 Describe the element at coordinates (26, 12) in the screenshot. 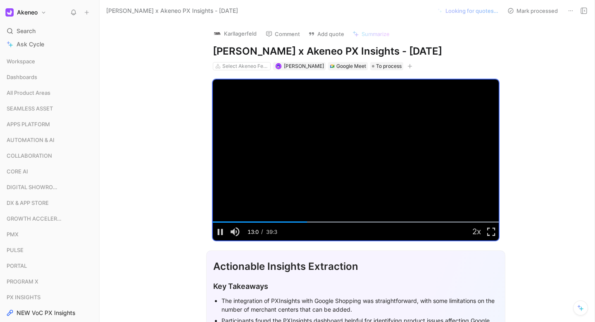

I see `button: AkeneoAkeneo` at that location.